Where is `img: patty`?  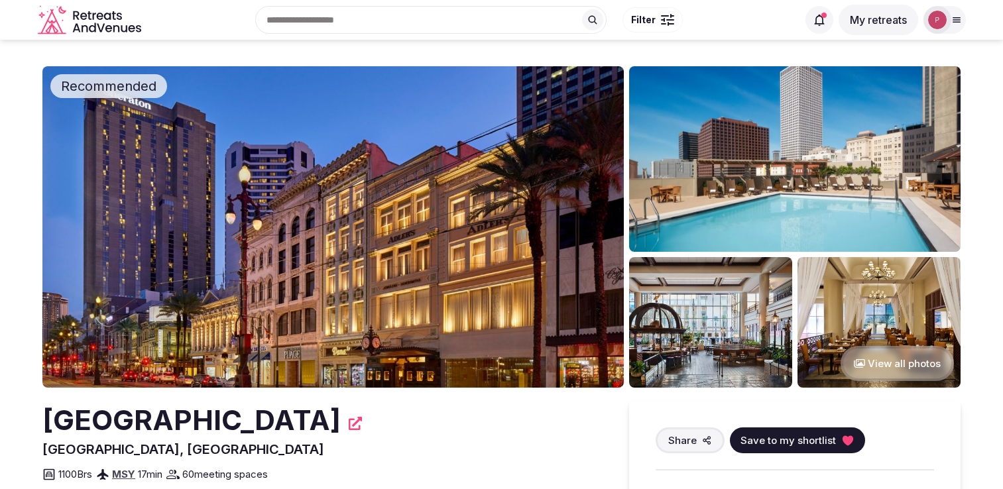
img: patty is located at coordinates (938, 20).